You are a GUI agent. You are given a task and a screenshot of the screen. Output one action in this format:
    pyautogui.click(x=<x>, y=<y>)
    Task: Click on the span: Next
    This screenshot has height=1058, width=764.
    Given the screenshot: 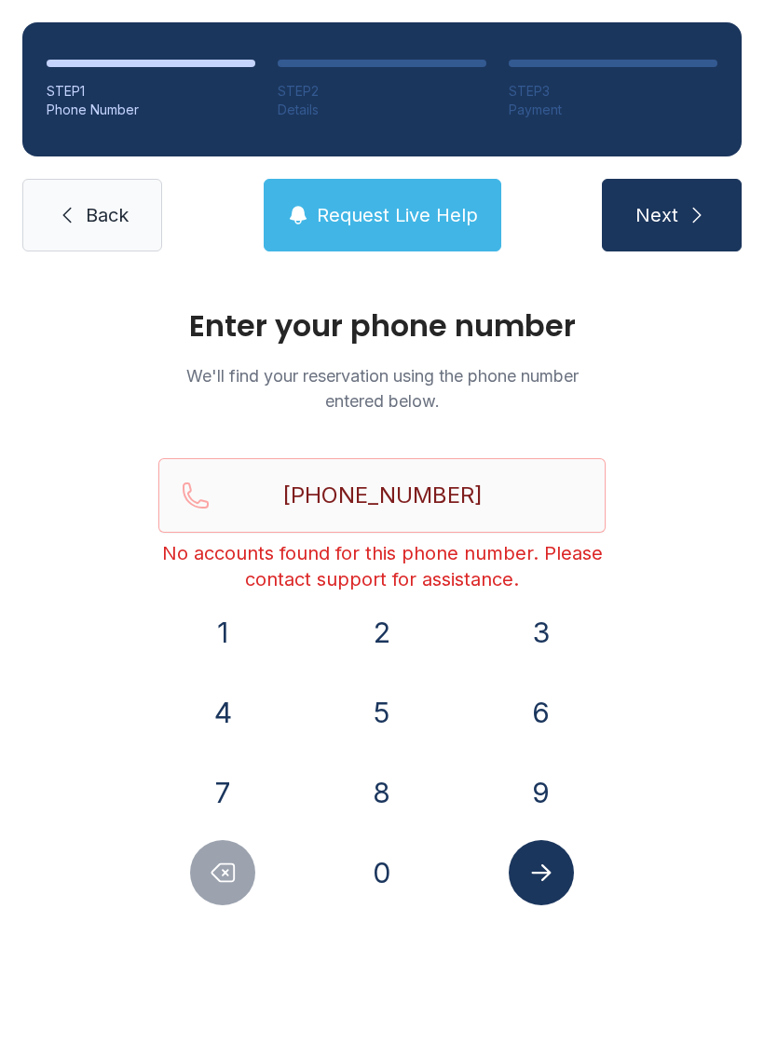 What is the action you would take?
    pyautogui.click(x=657, y=215)
    